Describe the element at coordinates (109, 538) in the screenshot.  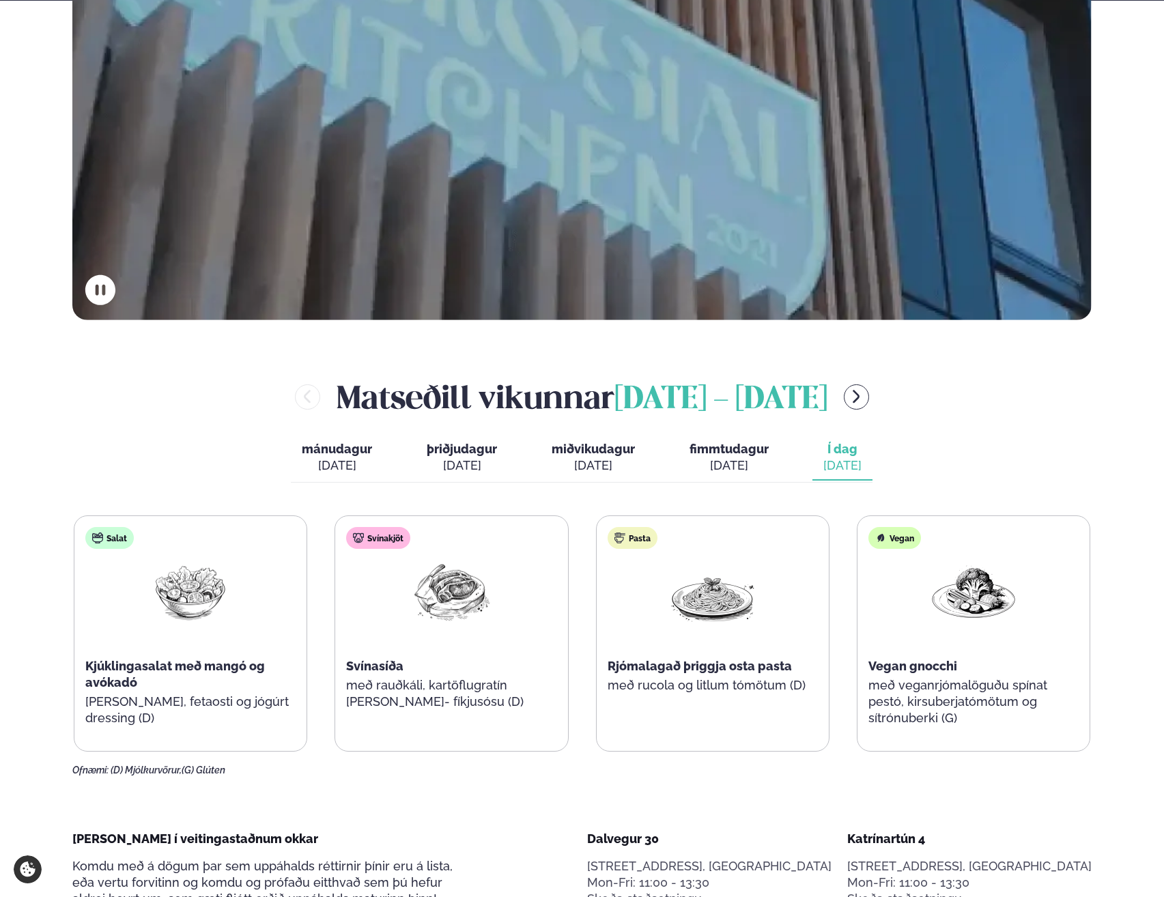
I see `div: Salat` at that location.